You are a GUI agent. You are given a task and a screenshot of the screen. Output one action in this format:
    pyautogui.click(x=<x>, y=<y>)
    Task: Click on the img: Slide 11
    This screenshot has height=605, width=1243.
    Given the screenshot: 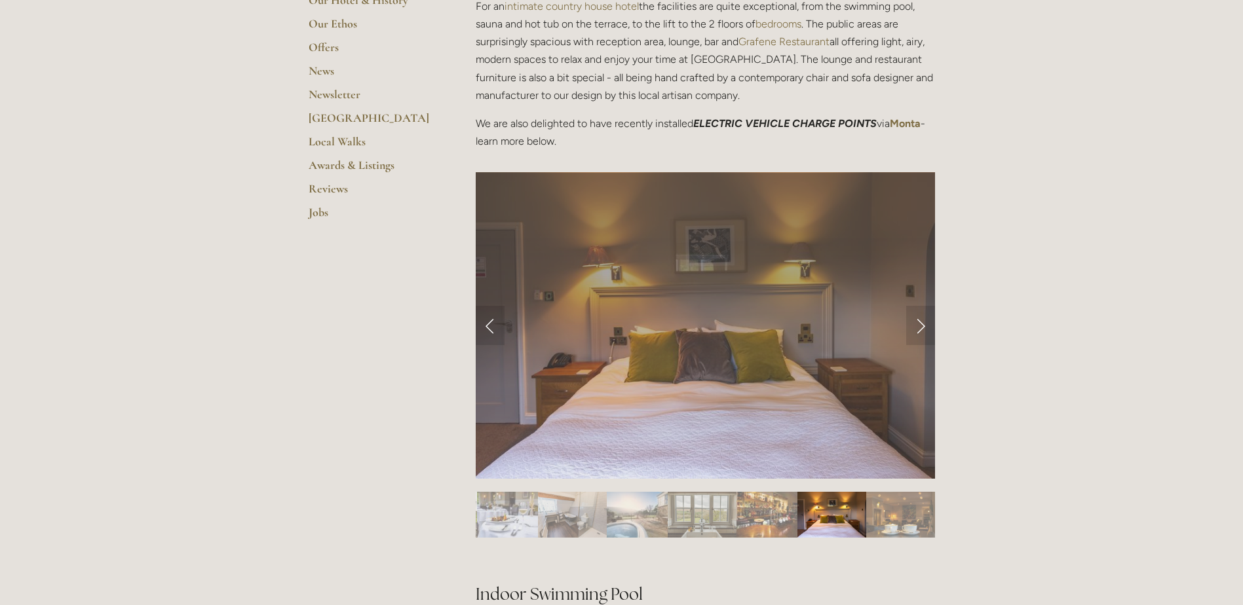 What is the action you would take?
    pyautogui.click(x=831, y=515)
    